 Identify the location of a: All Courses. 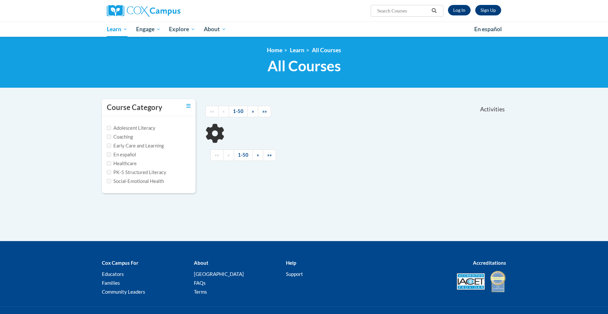
(326, 50).